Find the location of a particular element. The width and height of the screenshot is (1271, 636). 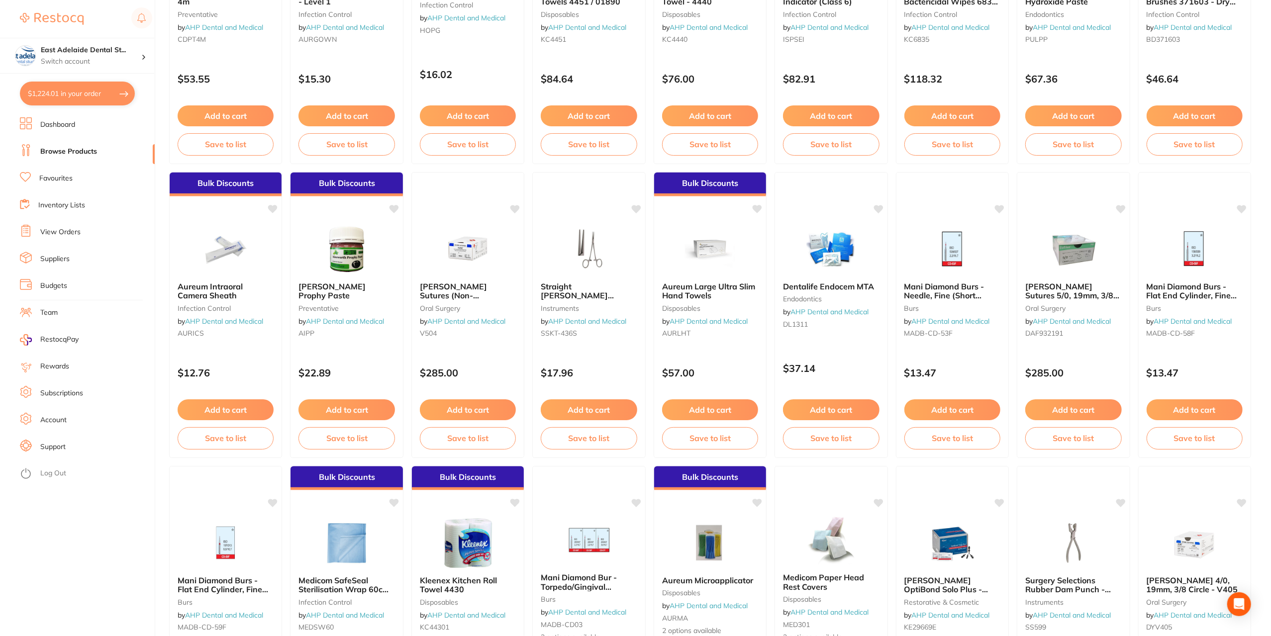

span: Medicom SafeSeal Sterilisation Wrap 60cm x 60cm - Pack of 250 is located at coordinates (344, 589).